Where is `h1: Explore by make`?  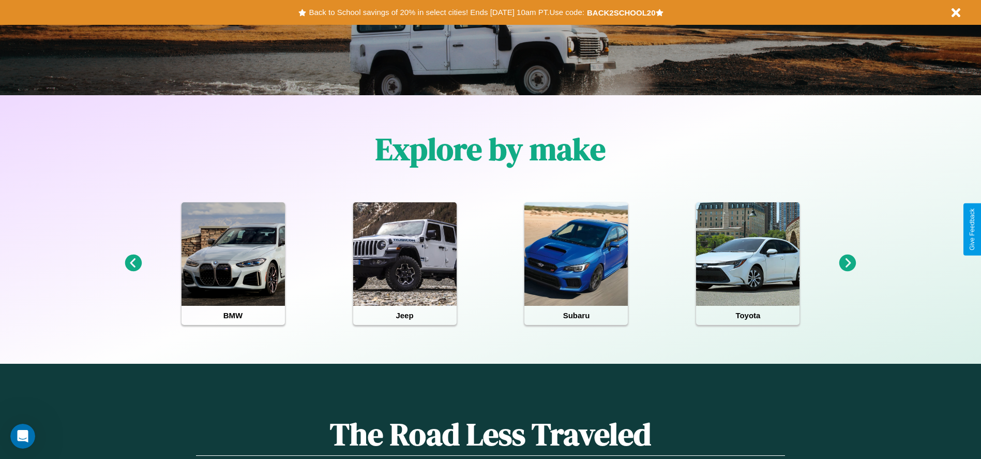
h1: Explore by make is located at coordinates (490, 149).